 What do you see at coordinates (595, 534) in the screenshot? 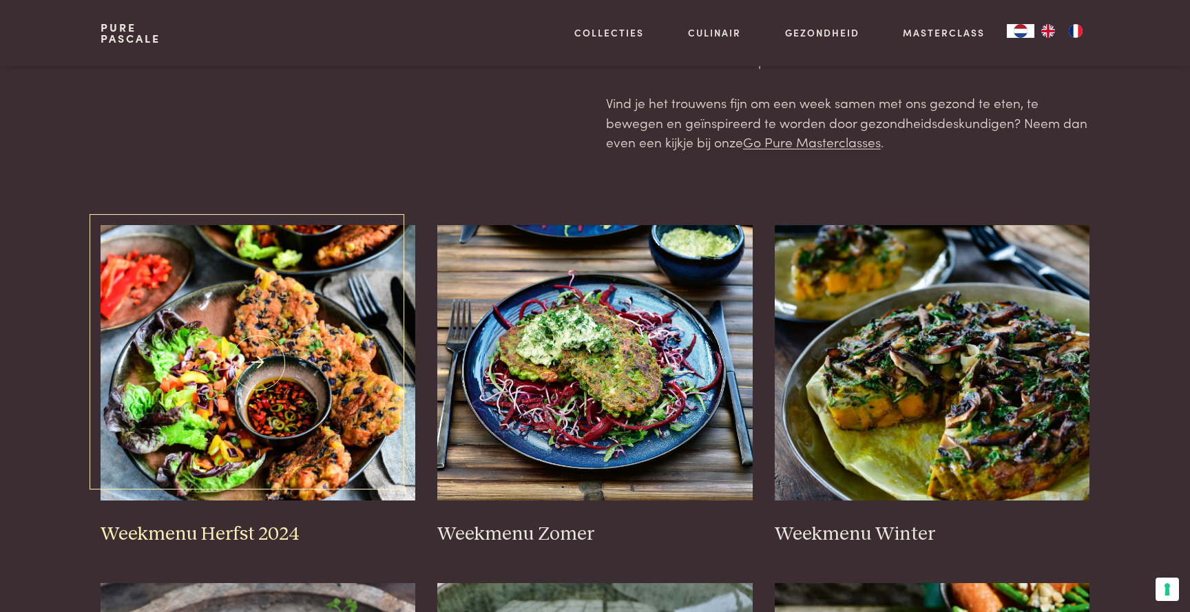
I see `h3: Weekmenu Zomer` at bounding box center [595, 534].